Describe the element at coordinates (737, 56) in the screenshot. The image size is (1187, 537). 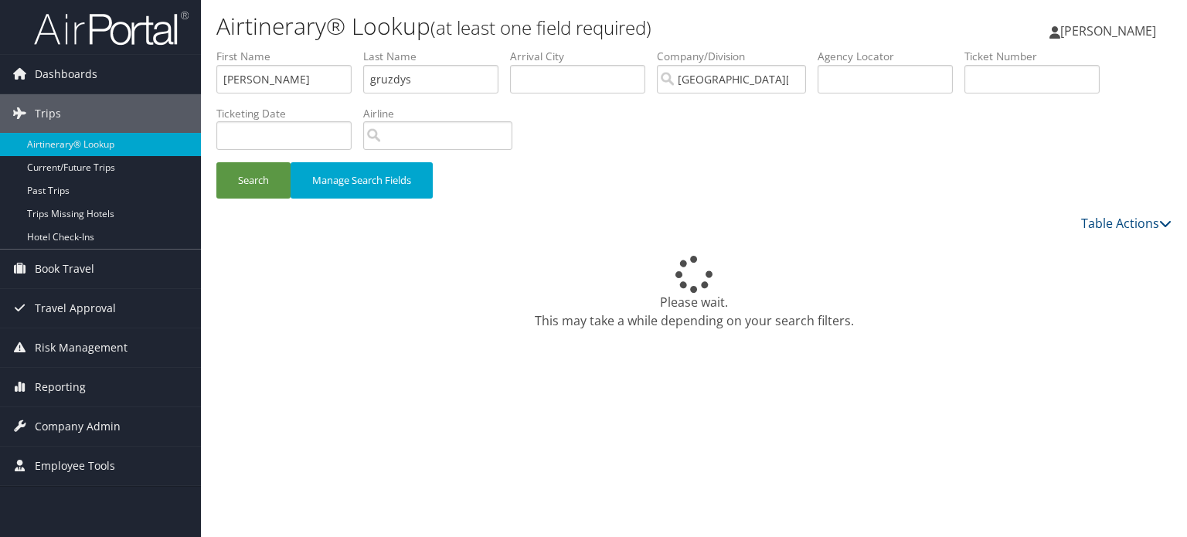
I see `label: Company/Division` at that location.